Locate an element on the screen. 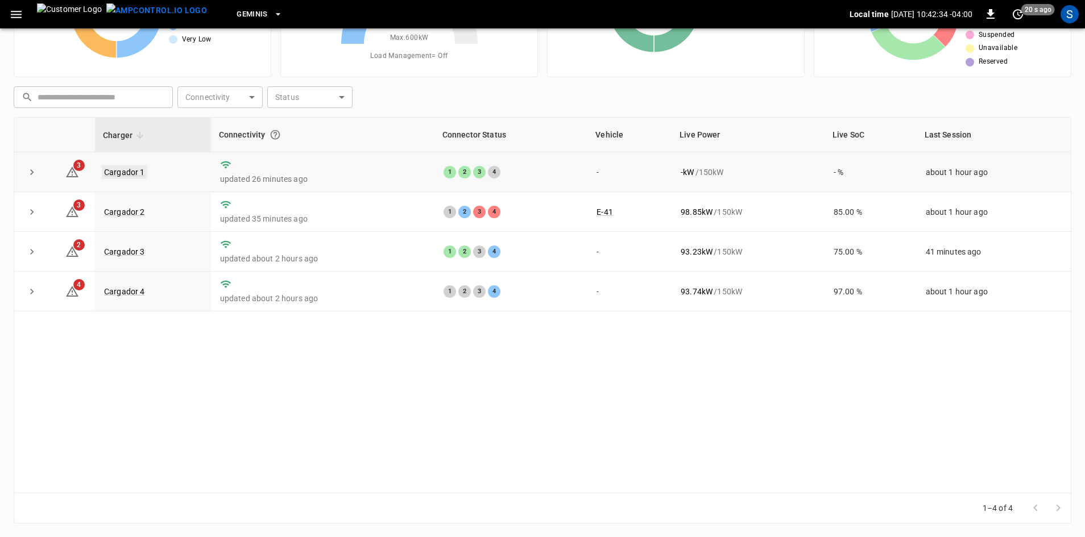  a: 4 is located at coordinates (72, 291).